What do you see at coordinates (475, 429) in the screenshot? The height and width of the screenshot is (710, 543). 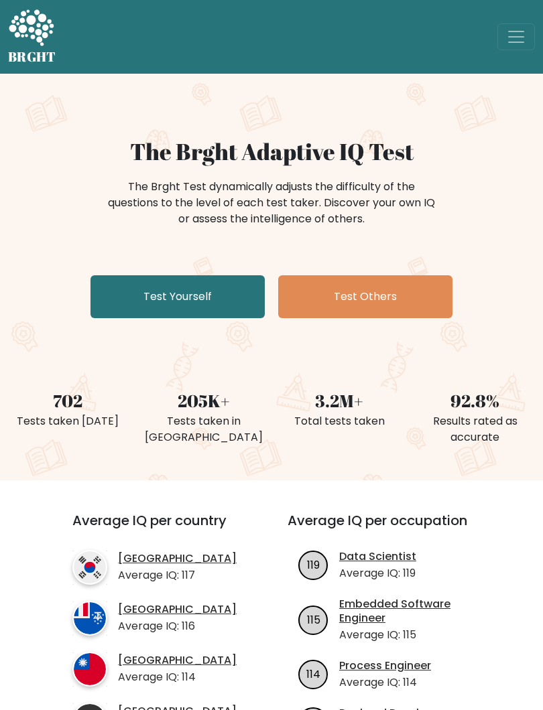 I see `div: Results rated as accurate` at bounding box center [475, 429].